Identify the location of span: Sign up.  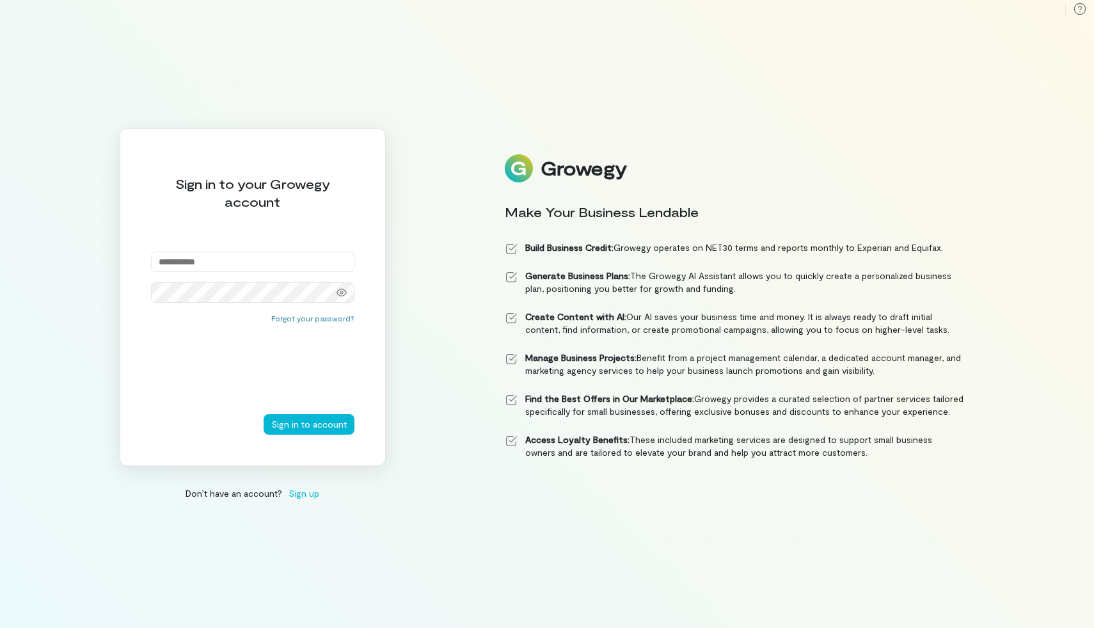
(304, 493).